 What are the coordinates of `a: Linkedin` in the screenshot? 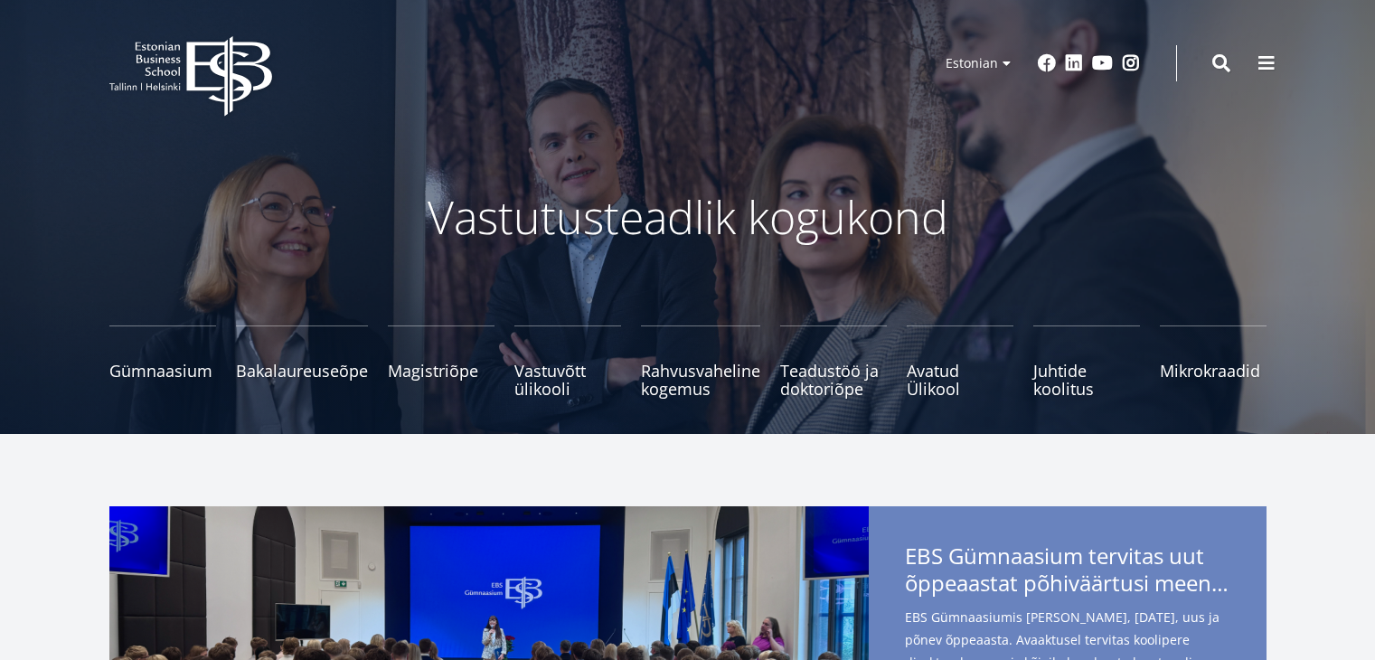 It's located at (1074, 63).